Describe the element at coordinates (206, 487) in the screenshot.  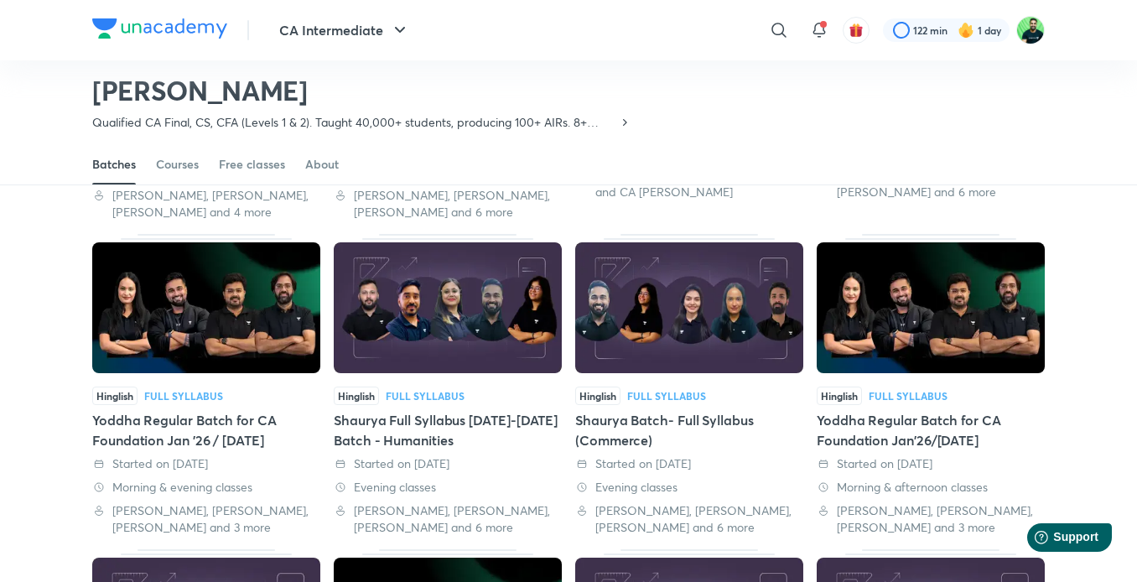
I see `div: Morning & evening classes` at that location.